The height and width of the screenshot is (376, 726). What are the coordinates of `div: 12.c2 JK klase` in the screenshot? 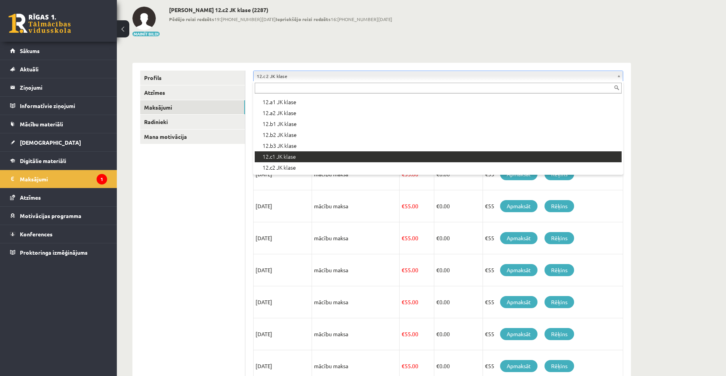 It's located at (438, 168).